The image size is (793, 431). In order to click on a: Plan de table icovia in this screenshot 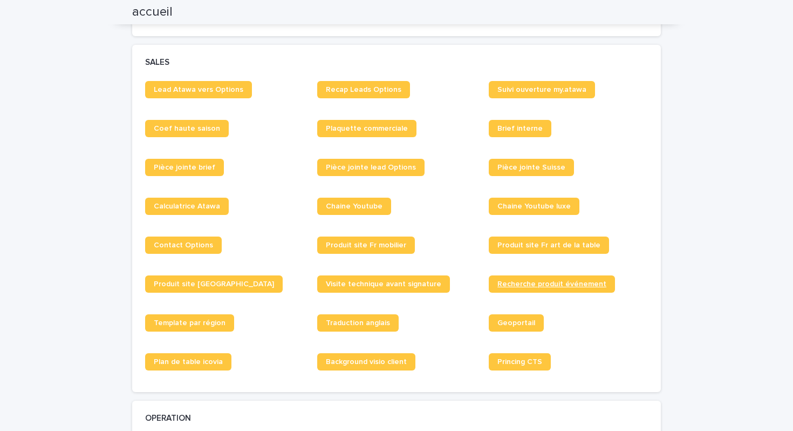, I will do `click(188, 362)`.